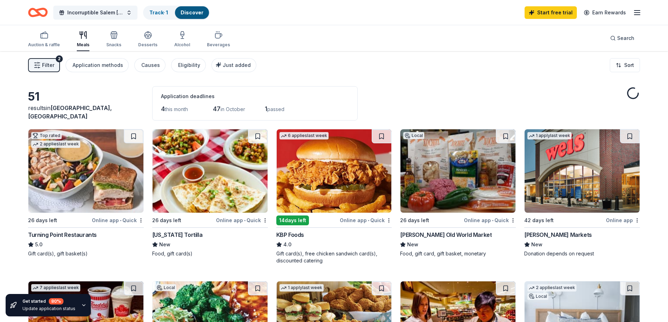 This screenshot has height=322, width=668. I want to click on div: Eligibility, so click(189, 65).